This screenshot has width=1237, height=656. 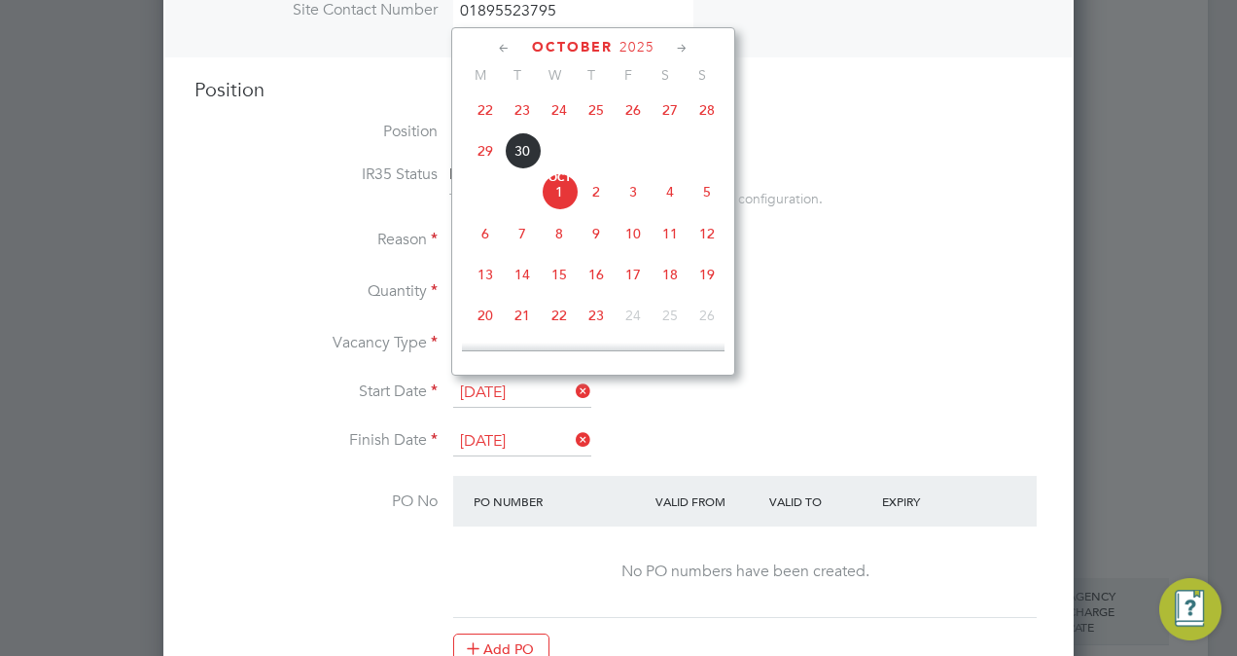 What do you see at coordinates (633, 233) in the screenshot?
I see `span: 10` at bounding box center [633, 233].